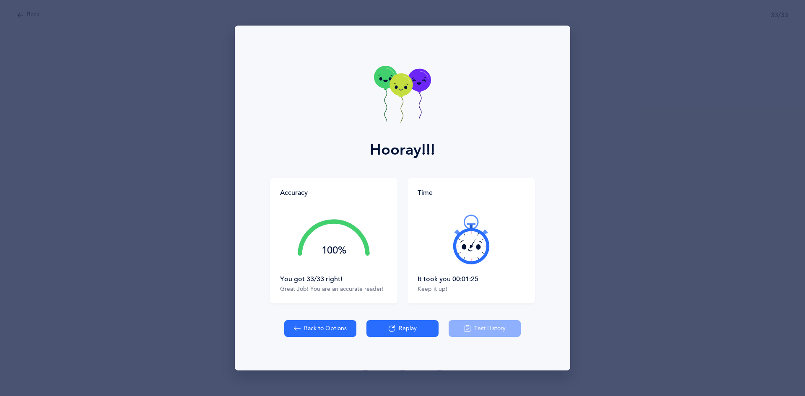 The image size is (805, 396). What do you see at coordinates (402, 329) in the screenshot?
I see `button: Replay` at bounding box center [402, 329].